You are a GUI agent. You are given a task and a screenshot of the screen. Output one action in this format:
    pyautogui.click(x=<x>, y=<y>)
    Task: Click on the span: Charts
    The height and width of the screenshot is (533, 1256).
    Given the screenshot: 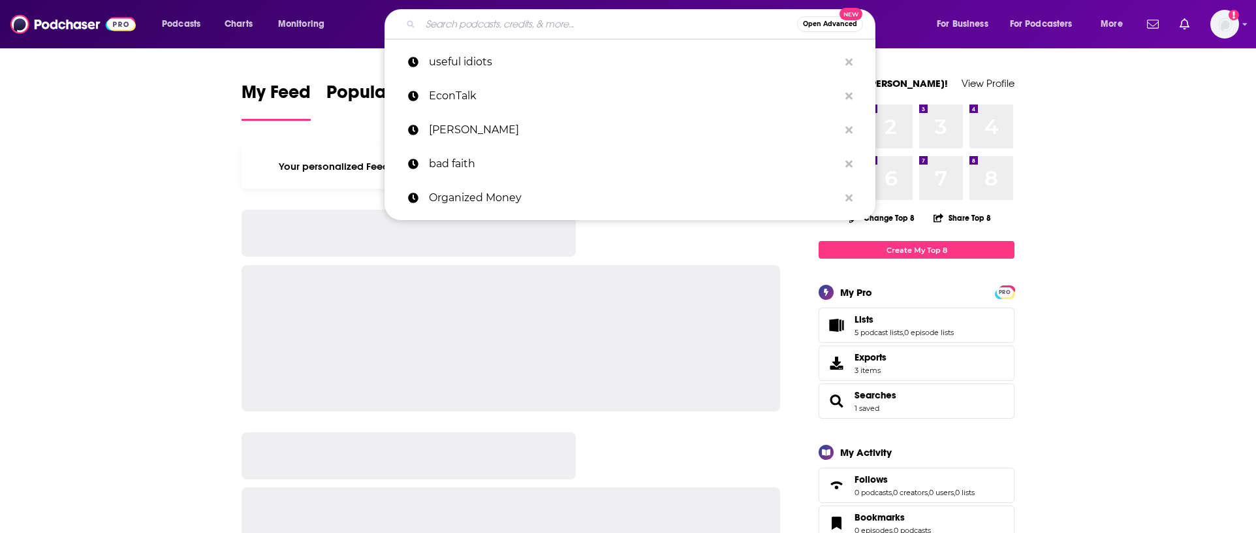 What is the action you would take?
    pyautogui.click(x=238, y=24)
    